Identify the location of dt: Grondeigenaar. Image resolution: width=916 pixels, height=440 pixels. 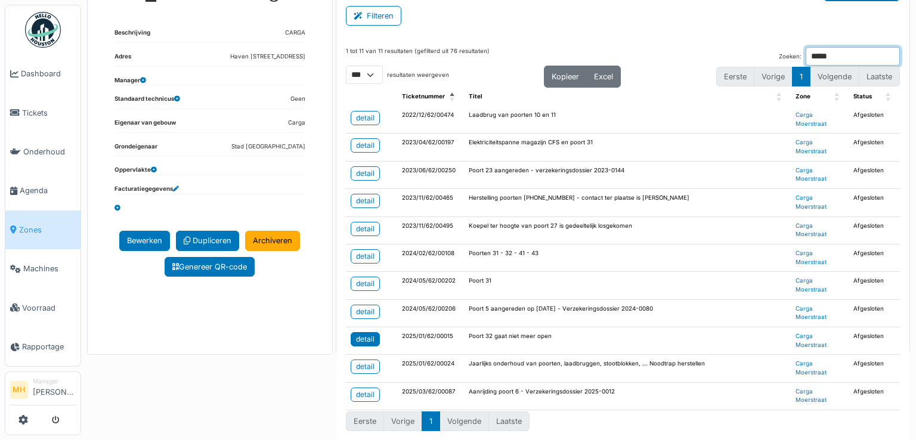
(136, 149).